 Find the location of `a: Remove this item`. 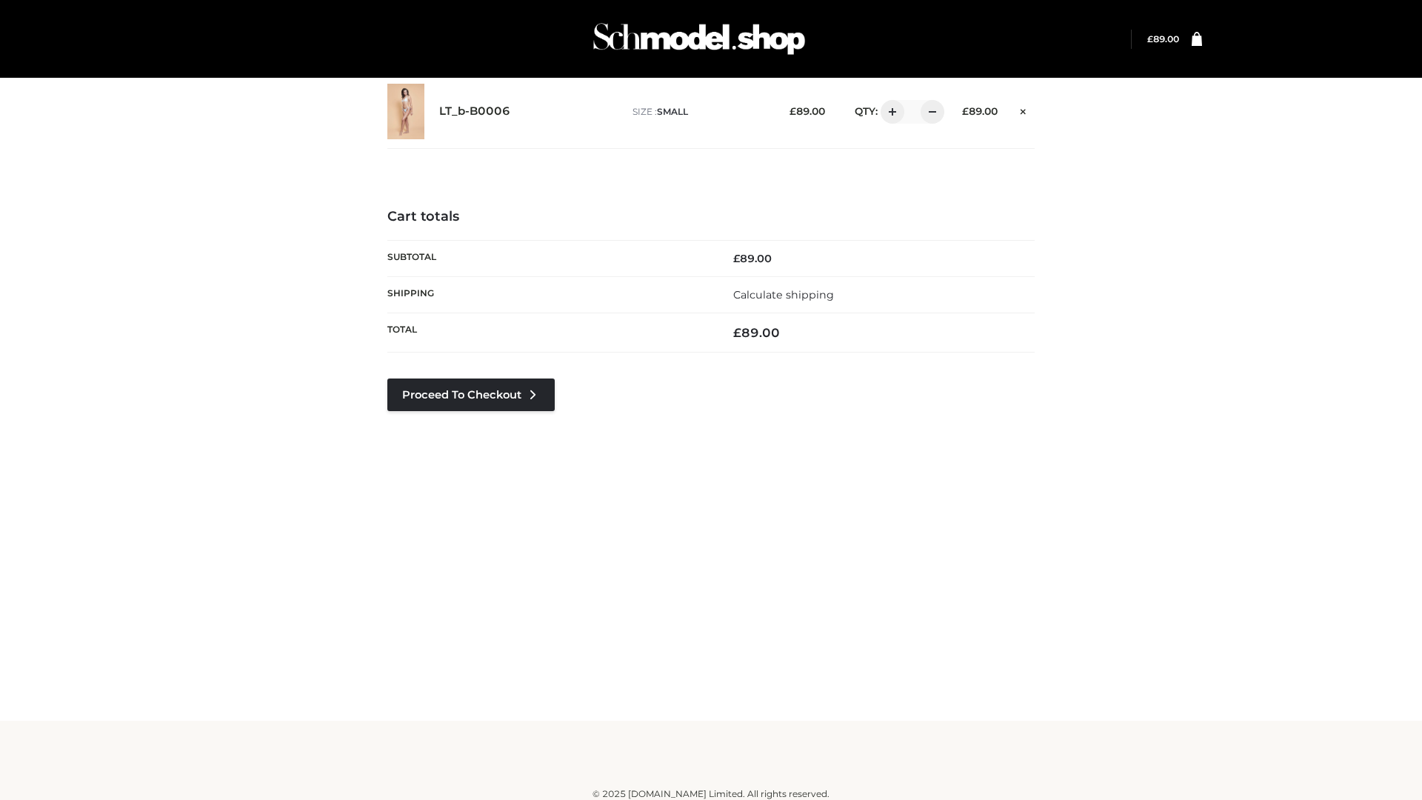

a: Remove this item is located at coordinates (1024, 110).